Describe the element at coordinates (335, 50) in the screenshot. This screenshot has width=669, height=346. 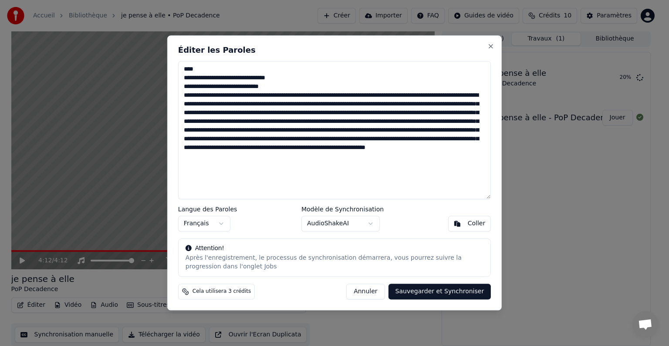
I see `h2: Éditer les Paroles` at that location.